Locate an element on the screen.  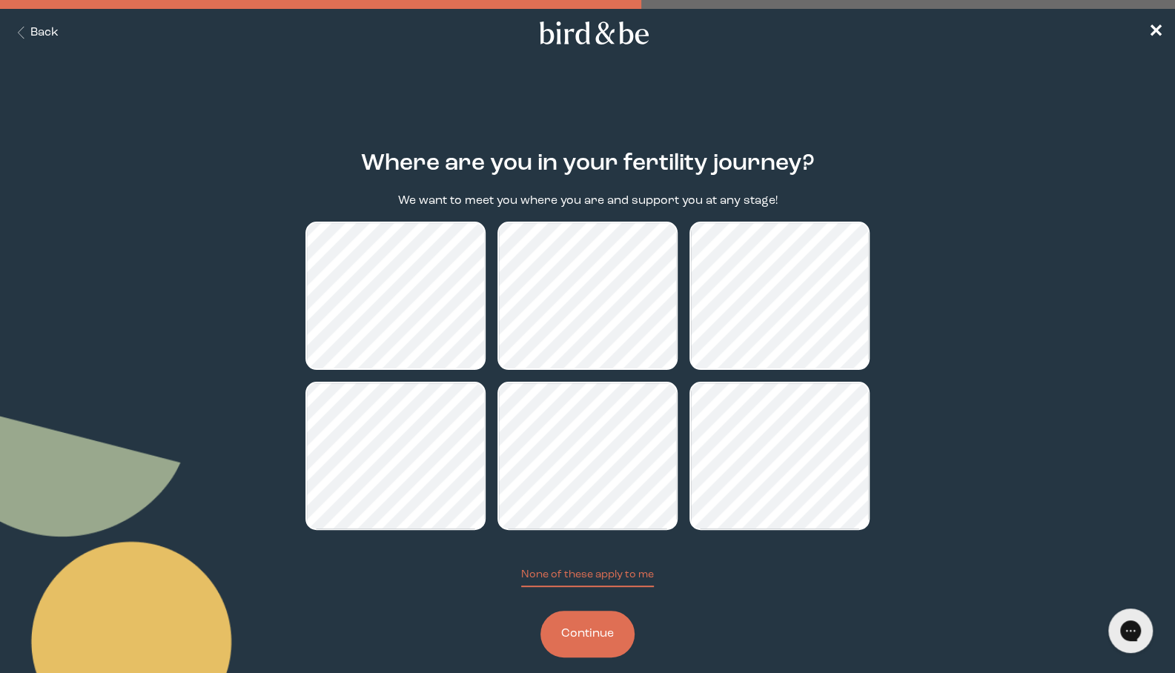
button: Back Button is located at coordinates (35, 33).